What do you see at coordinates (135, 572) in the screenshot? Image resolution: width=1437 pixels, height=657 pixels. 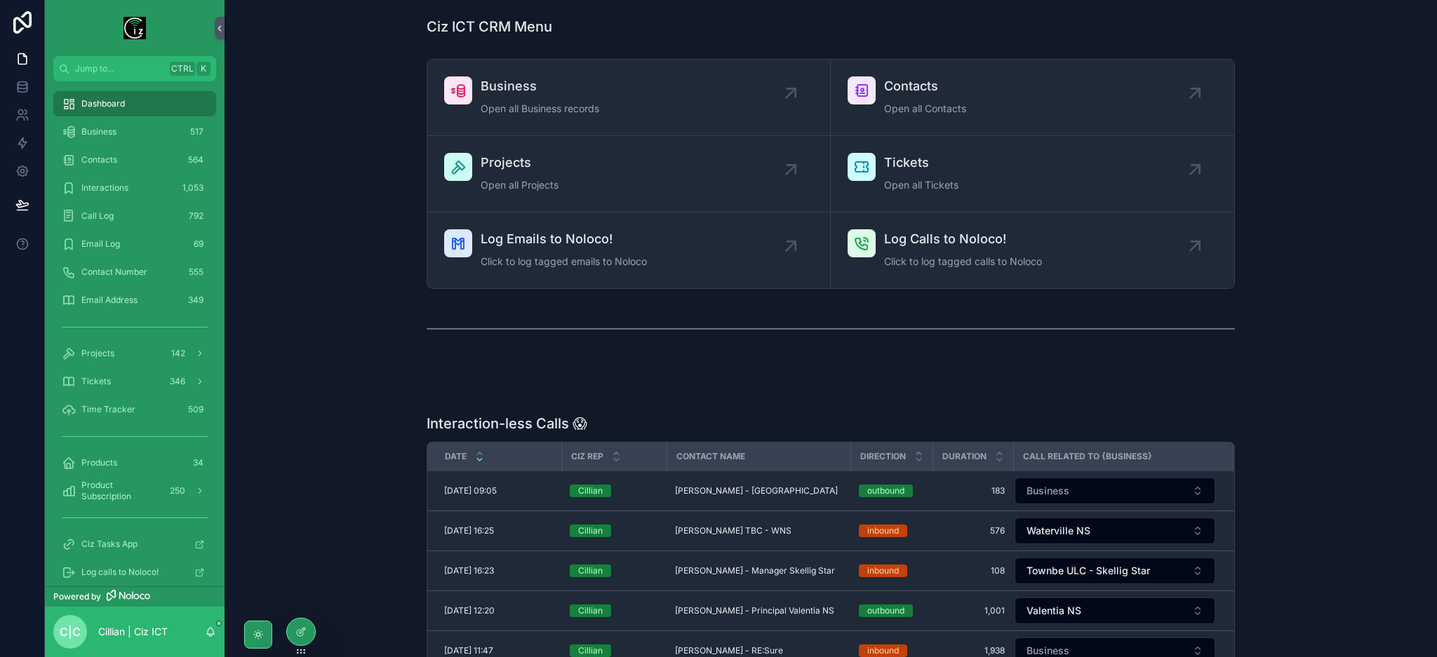 I see `a: Log calls to Noloco!` at bounding box center [135, 572].